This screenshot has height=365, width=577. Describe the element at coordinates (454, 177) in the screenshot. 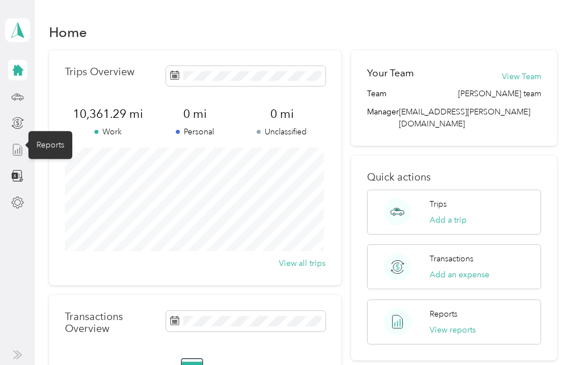

I see `p: Quick actions` at that location.